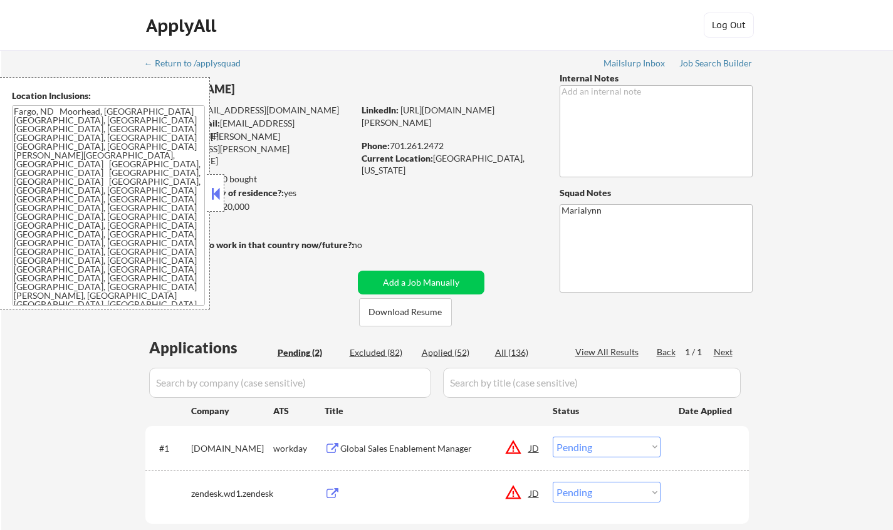 Image resolution: width=893 pixels, height=530 pixels. What do you see at coordinates (375, 145) in the screenshot?
I see `strong: Phone:` at bounding box center [375, 145].